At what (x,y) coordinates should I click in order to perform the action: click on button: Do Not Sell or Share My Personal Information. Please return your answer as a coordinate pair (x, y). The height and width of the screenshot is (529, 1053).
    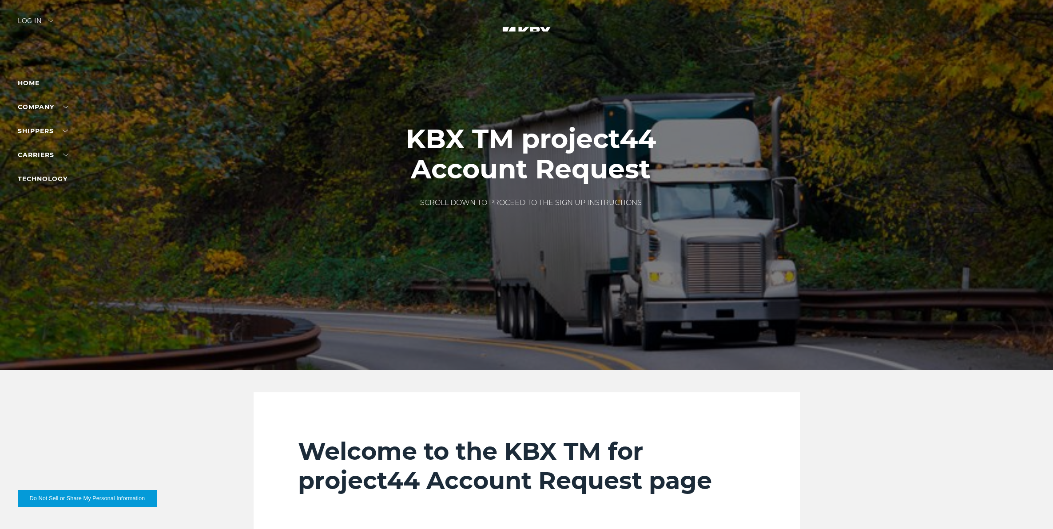
    Looking at the image, I should click on (87, 499).